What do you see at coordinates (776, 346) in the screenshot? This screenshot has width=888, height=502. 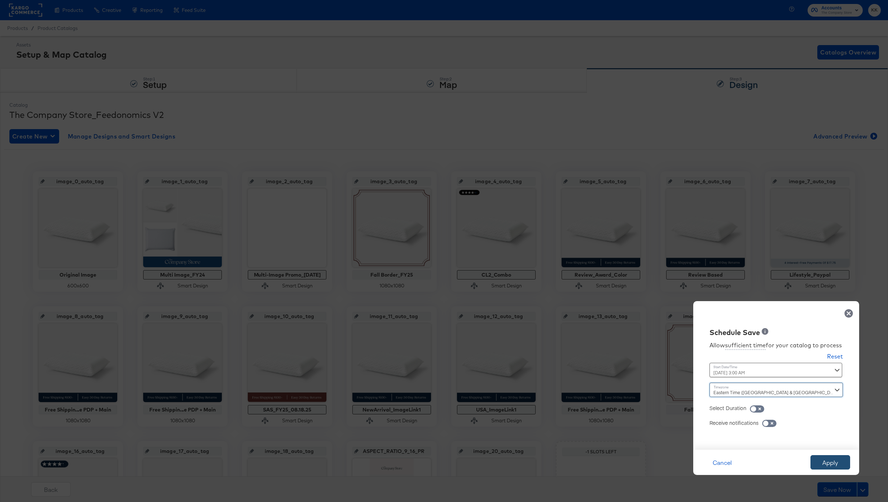 I see `div: Allow for your catalog to process` at bounding box center [776, 346].